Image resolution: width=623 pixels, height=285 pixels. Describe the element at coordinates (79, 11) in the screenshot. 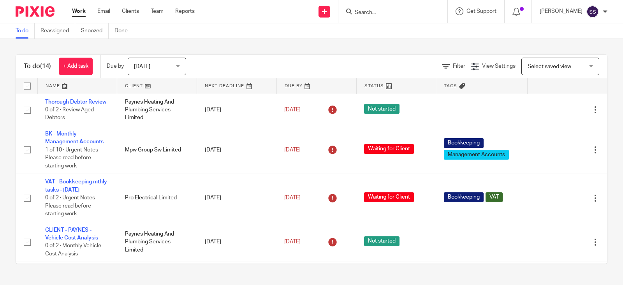

I see `a: Work` at that location.